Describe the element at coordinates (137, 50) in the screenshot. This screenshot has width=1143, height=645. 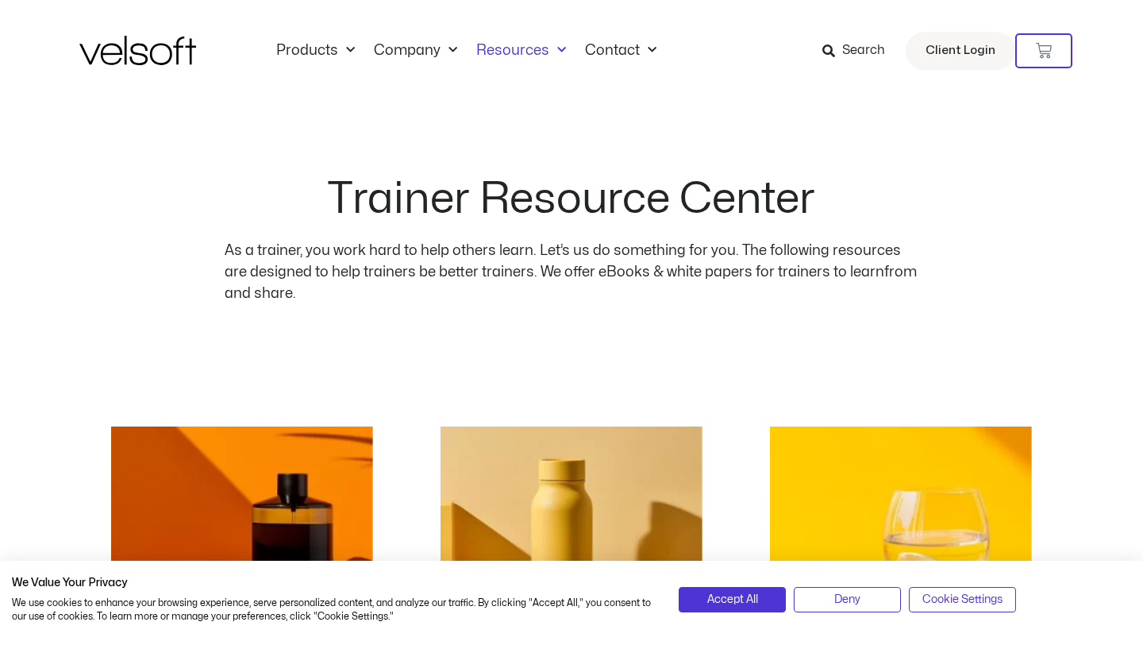
I see `img: Velsoft Training Materials` at that location.